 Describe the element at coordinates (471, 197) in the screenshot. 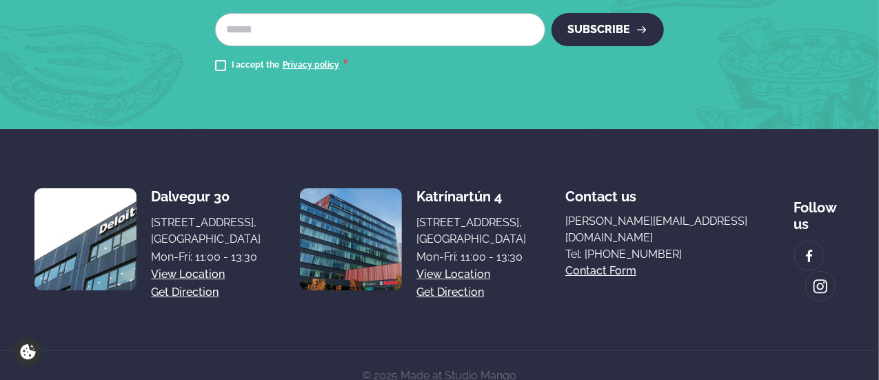

I see `div: Katrínartún 4` at that location.